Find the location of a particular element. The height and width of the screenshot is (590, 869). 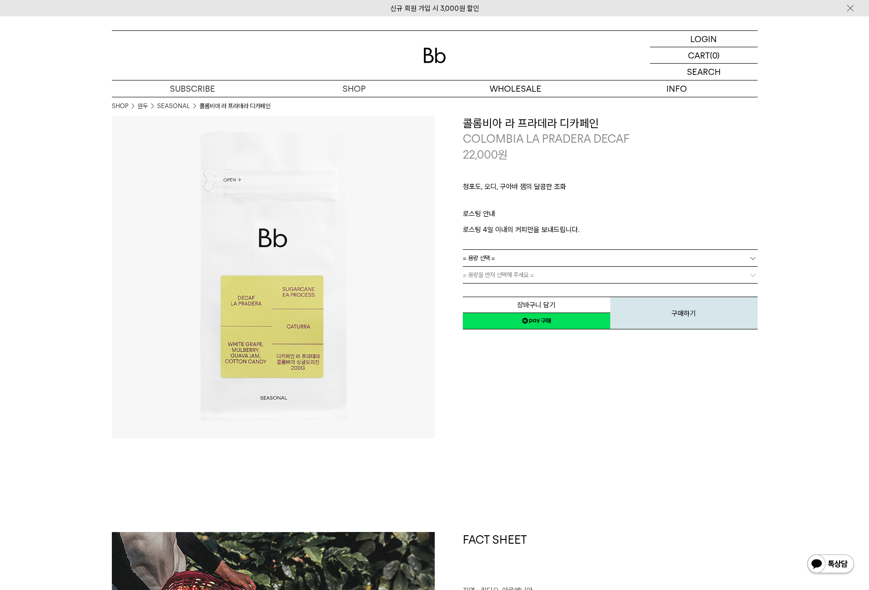

a: CART (0) is located at coordinates (704, 55).